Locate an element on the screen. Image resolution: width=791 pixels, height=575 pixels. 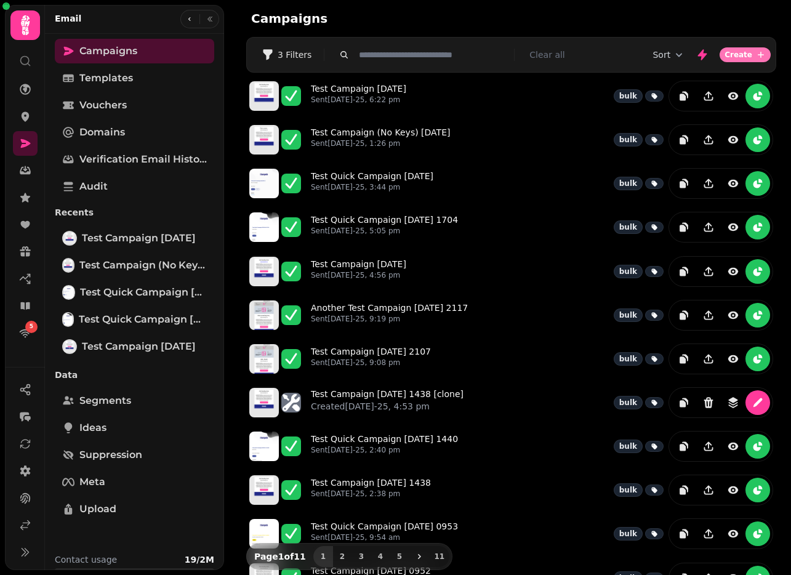
a: Domains is located at coordinates (134, 132).